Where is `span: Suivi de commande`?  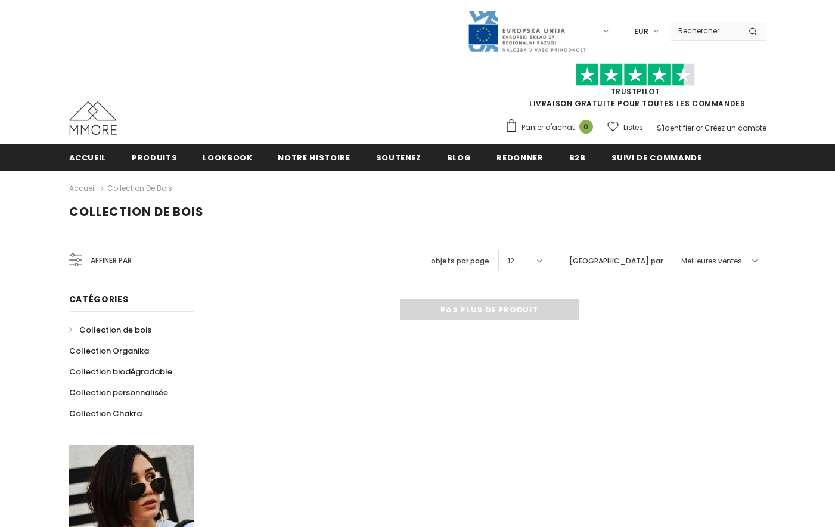
span: Suivi de commande is located at coordinates (657, 157).